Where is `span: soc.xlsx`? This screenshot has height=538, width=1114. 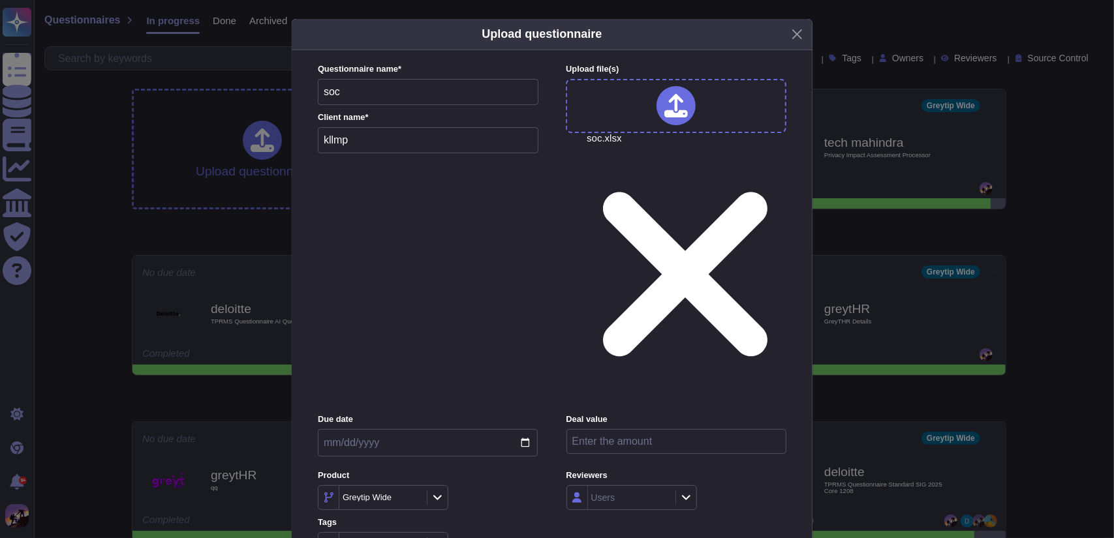 span: soc.xlsx is located at coordinates (685, 270).